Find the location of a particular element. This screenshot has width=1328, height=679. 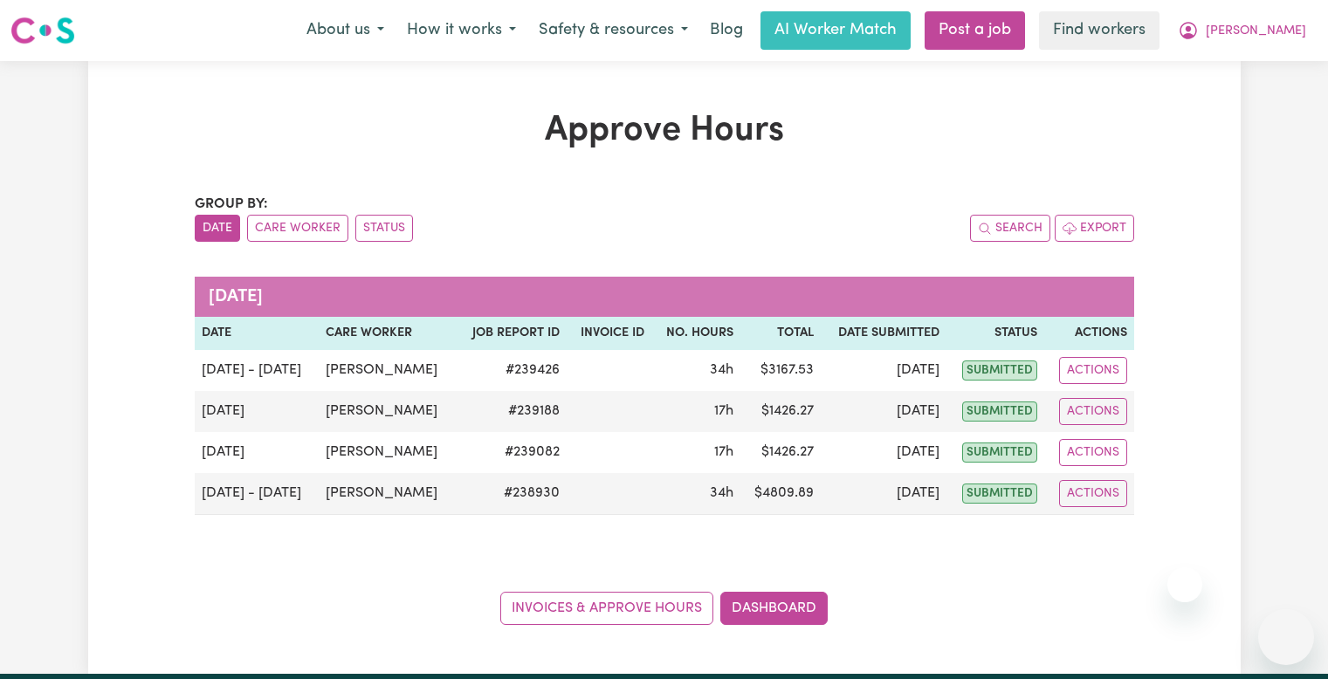

button: My Account is located at coordinates (1241, 31).